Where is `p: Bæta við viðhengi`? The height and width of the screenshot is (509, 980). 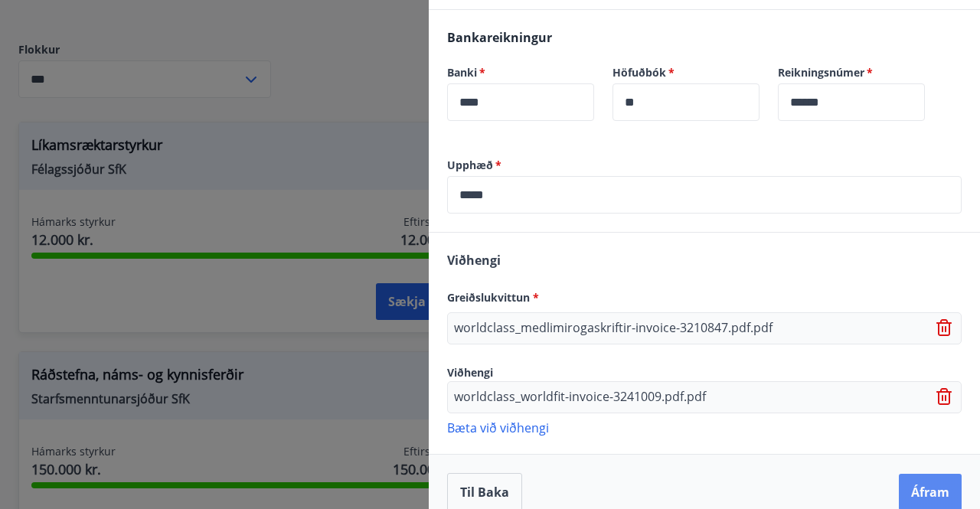
p: Bæta við viðhengi is located at coordinates (704, 427).